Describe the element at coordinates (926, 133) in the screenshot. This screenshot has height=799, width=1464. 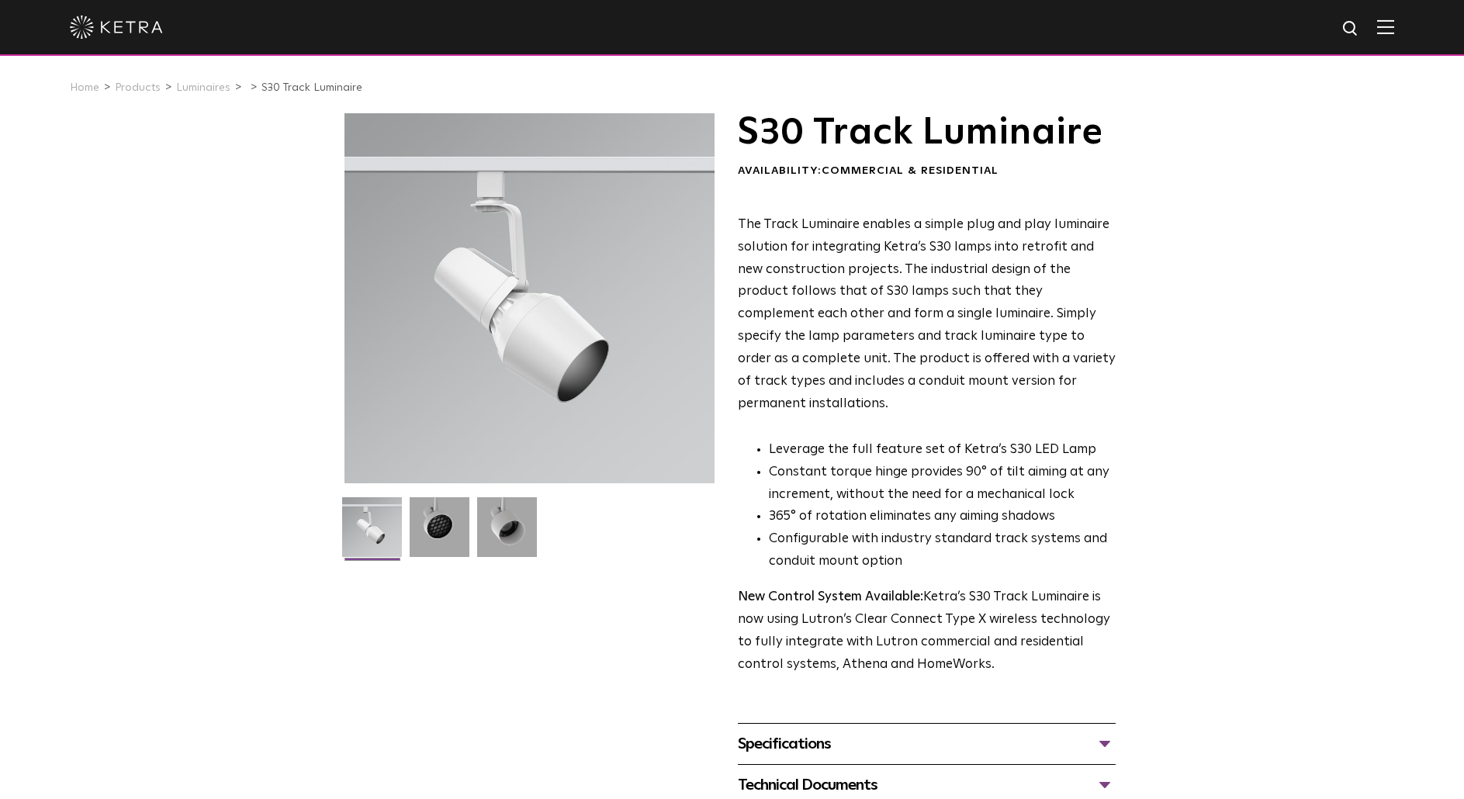
I see `h1: S30 Track Luminaire` at that location.